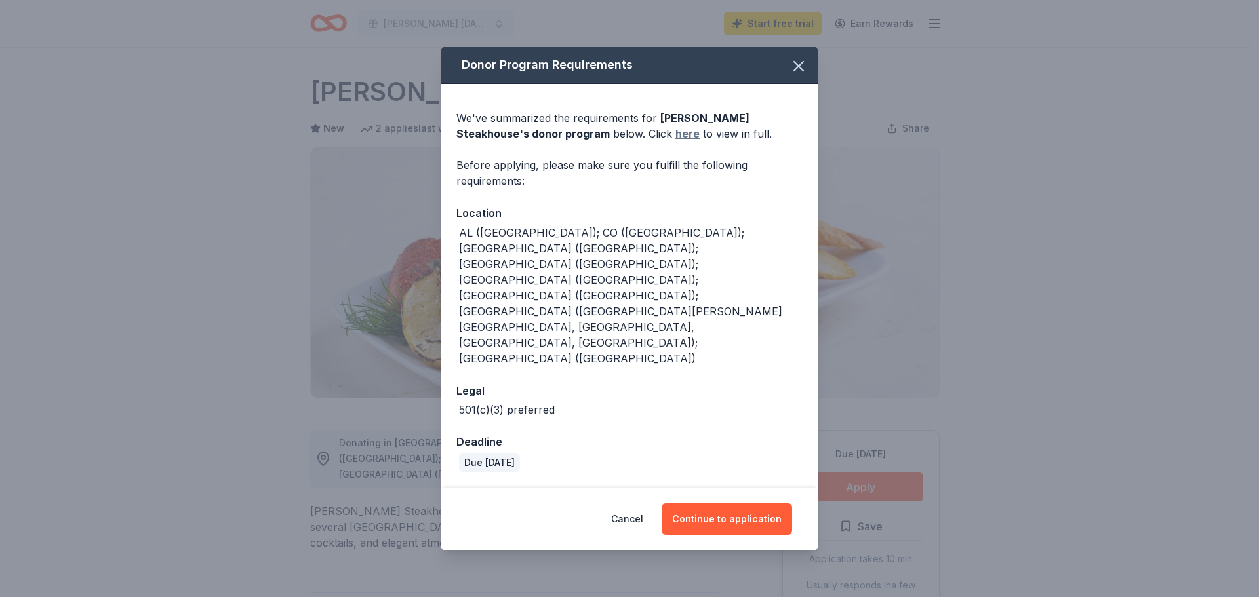  I want to click on div: Legal, so click(629, 391).